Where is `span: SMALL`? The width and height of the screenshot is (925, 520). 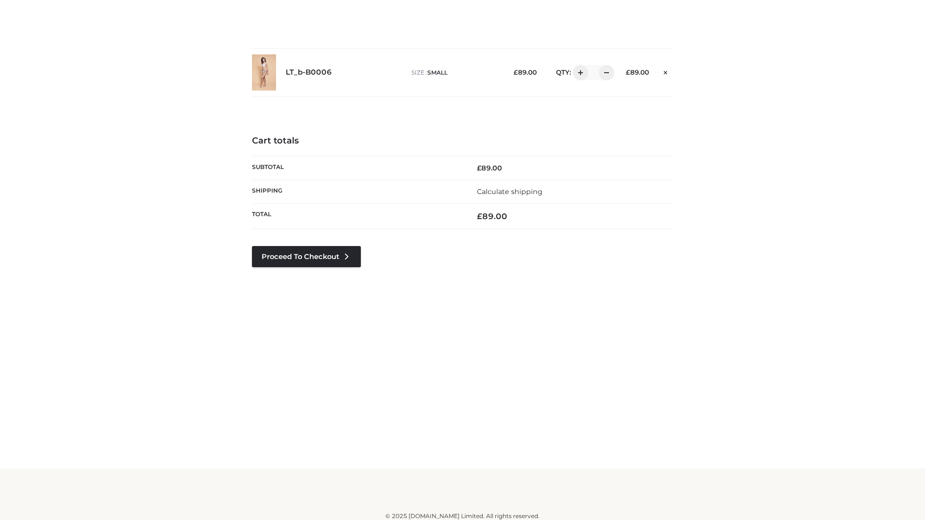
span: SMALL is located at coordinates (438, 72).